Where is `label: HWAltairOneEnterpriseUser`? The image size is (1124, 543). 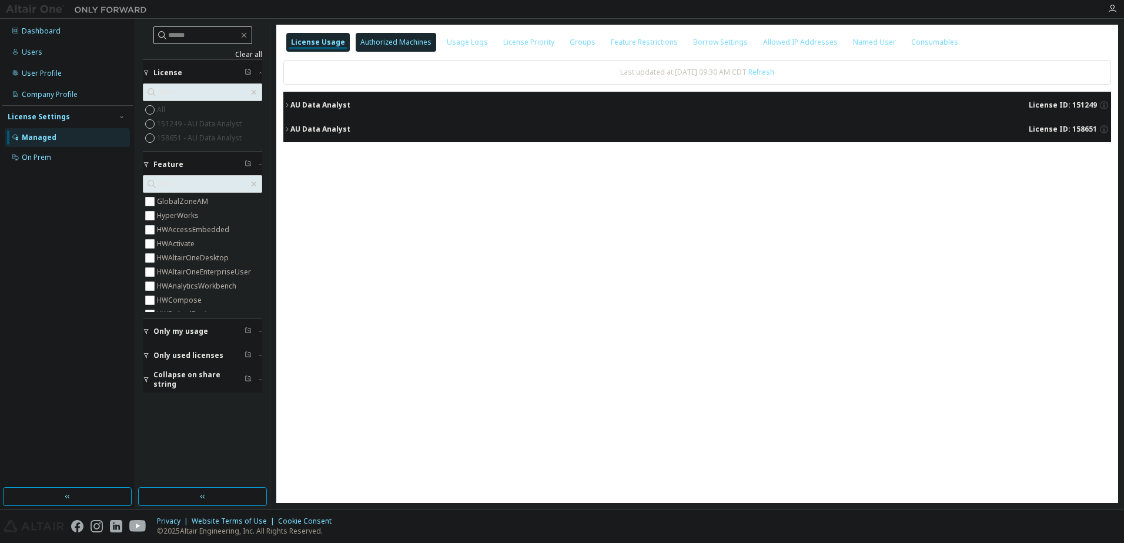
label: HWAltairOneEnterpriseUser is located at coordinates (205, 272).